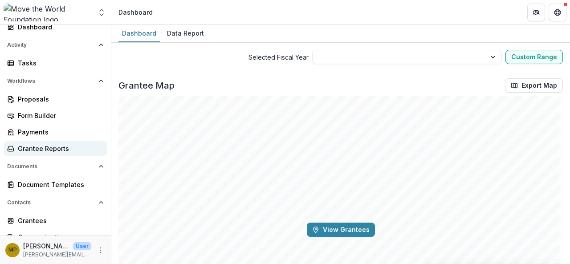 This screenshot has height=264, width=570. Describe the element at coordinates (51, 45) in the screenshot. I see `span: Activity` at that location.